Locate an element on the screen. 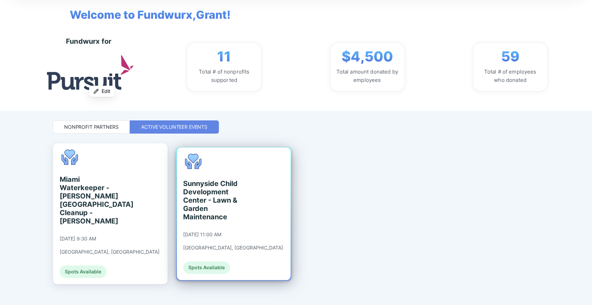 This screenshot has width=592, height=305. div: Sunnyside Child Development Center - Lawn & Garden Maintenance is located at coordinates (215, 200).